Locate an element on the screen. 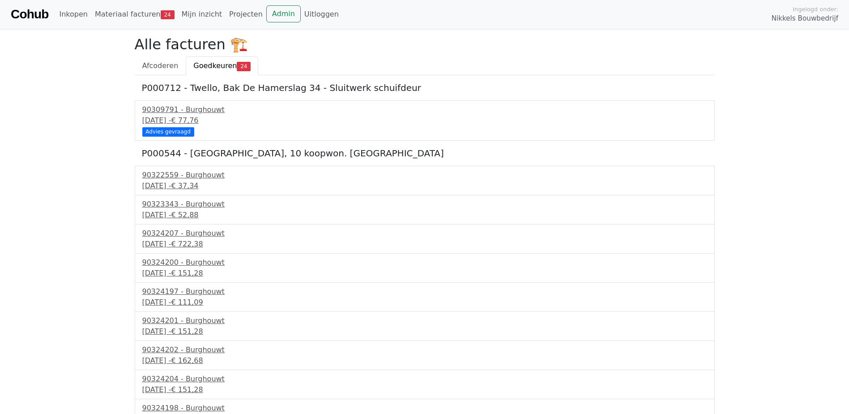  a: Cohub is located at coordinates (30, 14).